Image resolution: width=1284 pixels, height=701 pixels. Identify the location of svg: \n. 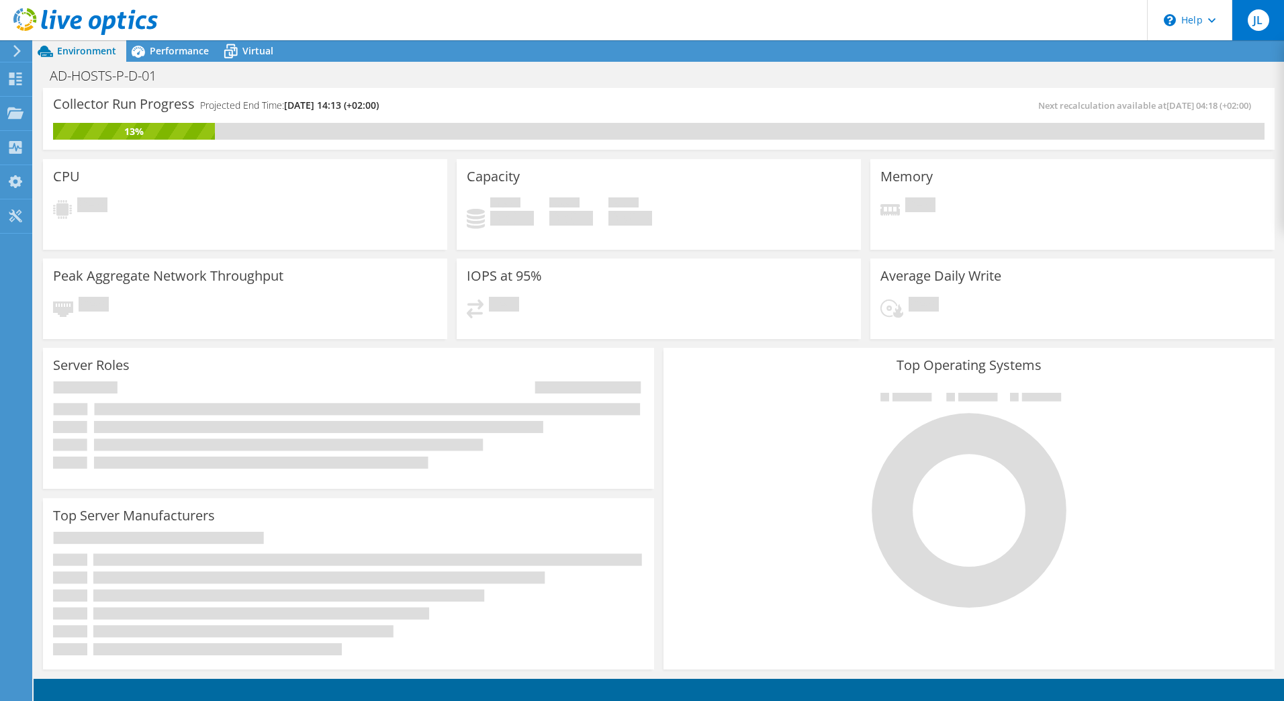
(1170, 20).